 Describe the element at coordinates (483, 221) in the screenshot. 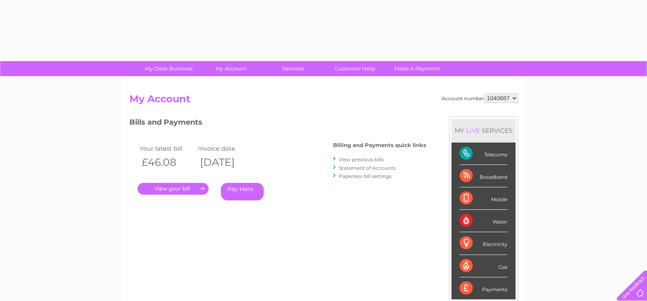

I see `div: Water` at that location.